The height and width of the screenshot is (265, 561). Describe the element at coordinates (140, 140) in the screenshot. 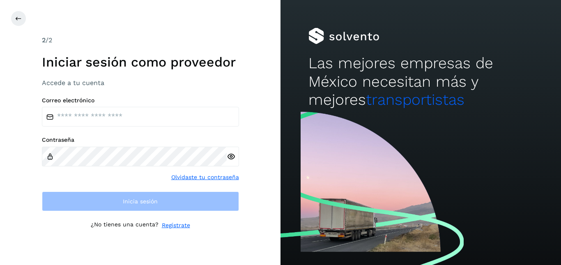

I see `label: Contraseña` at that location.